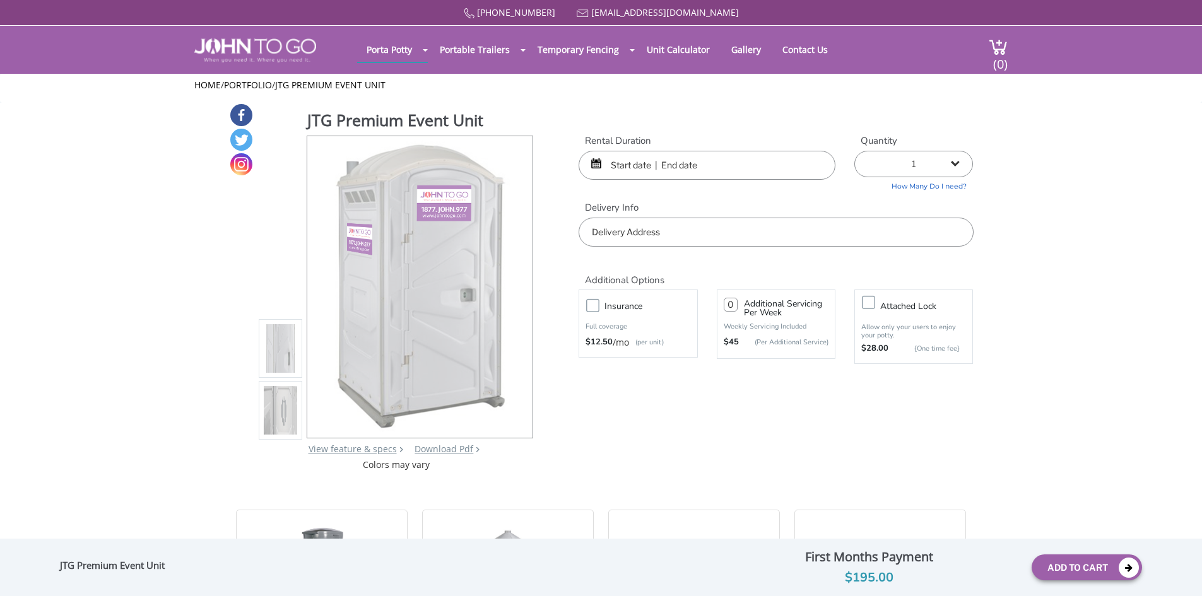  Describe the element at coordinates (255, 50) in the screenshot. I see `img: JOHN to go` at that location.